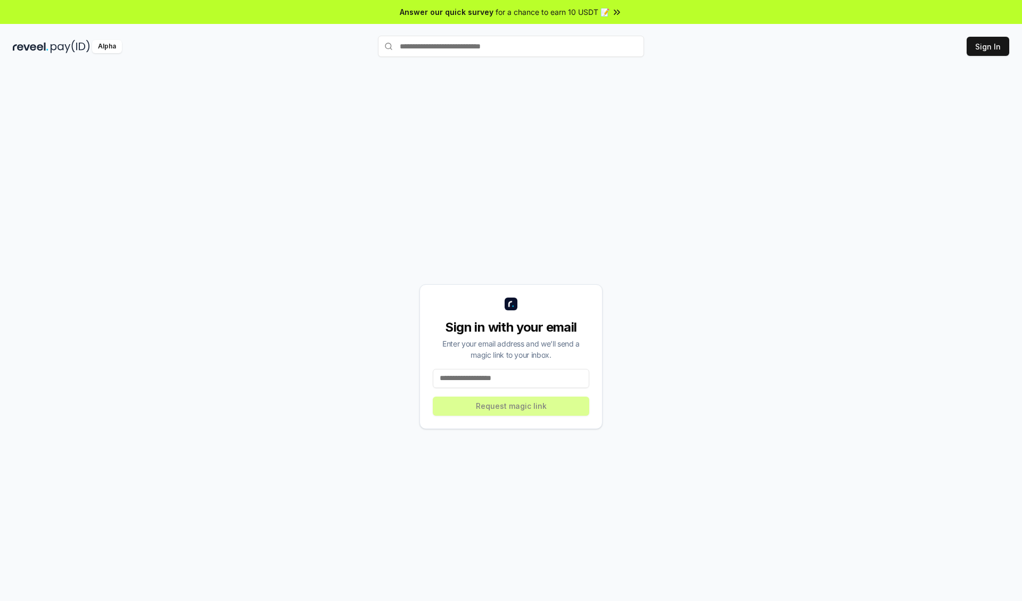  Describe the element at coordinates (30, 46) in the screenshot. I see `img: reveel_dark` at that location.